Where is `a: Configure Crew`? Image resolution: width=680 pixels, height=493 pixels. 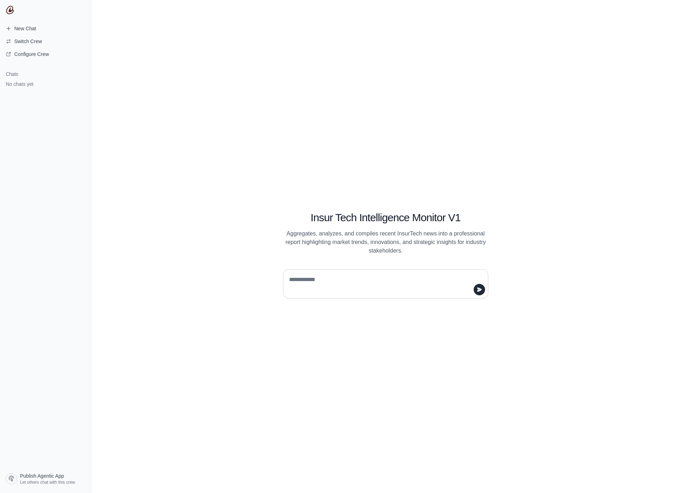 a: Configure Crew is located at coordinates (45, 54).